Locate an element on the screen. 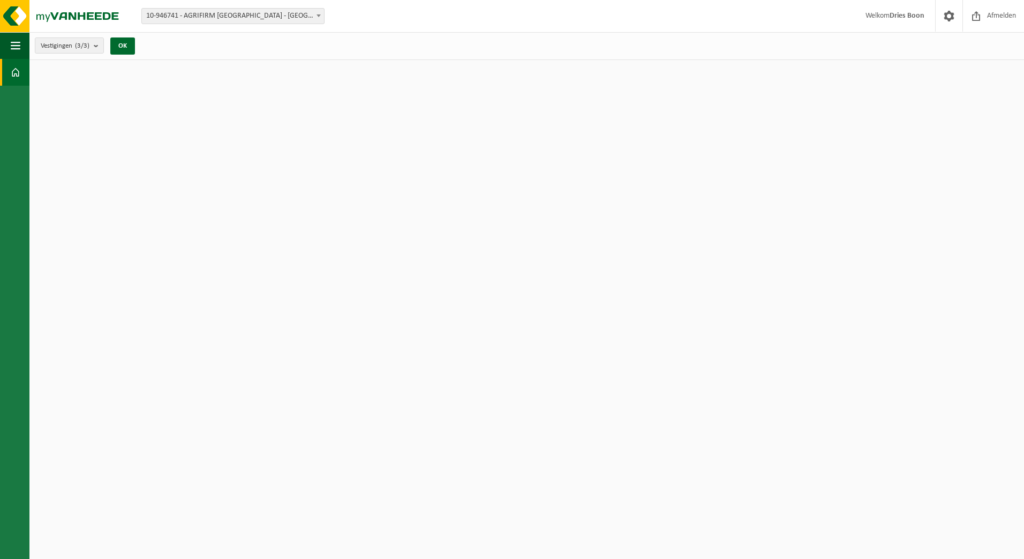  span: Vestigingen is located at coordinates (65, 46).